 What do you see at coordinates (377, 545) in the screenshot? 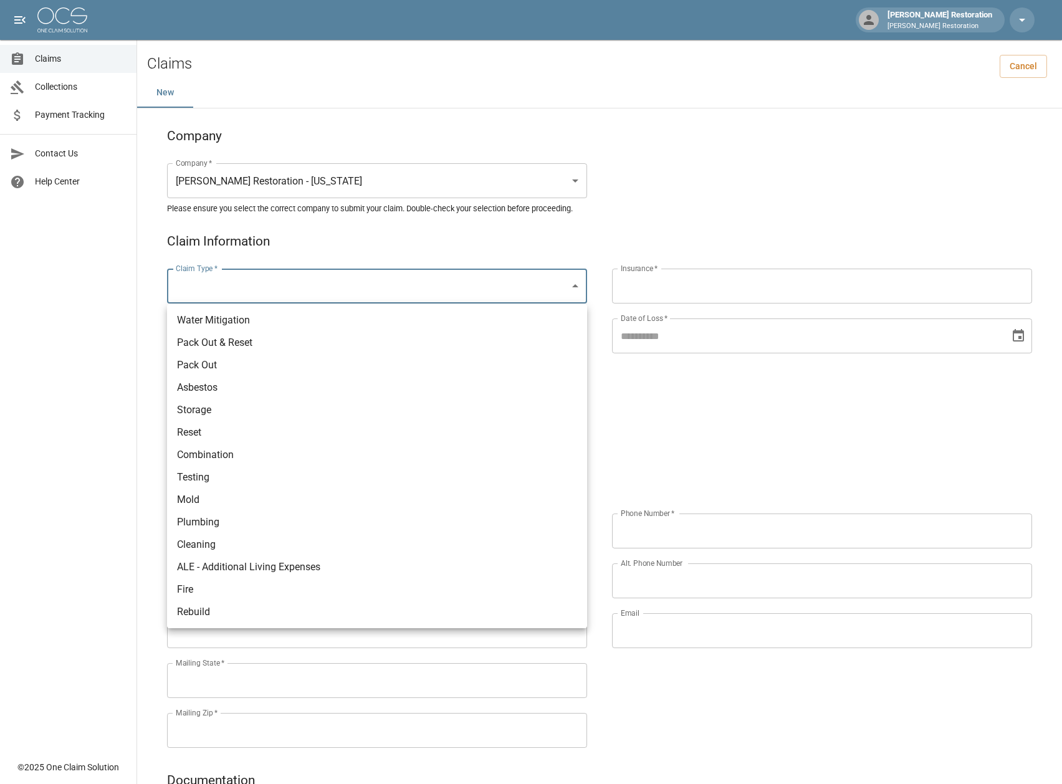
I see `li: Cleaning` at bounding box center [377, 545].